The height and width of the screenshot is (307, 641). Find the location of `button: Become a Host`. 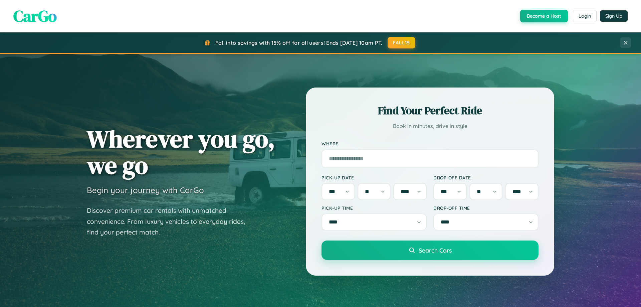

button: Become a Host is located at coordinates (544, 16).